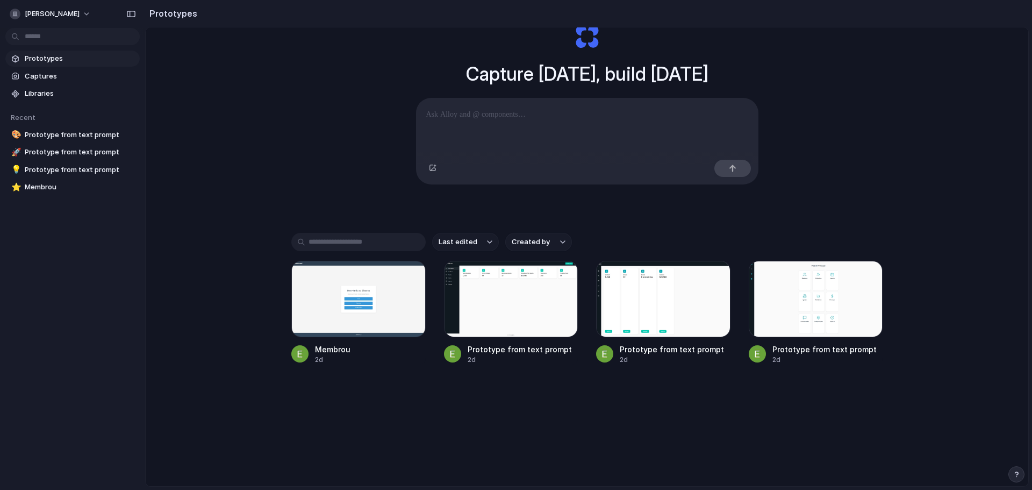 The height and width of the screenshot is (490, 1032). Describe the element at coordinates (80, 76) in the screenshot. I see `span: Captures` at that location.